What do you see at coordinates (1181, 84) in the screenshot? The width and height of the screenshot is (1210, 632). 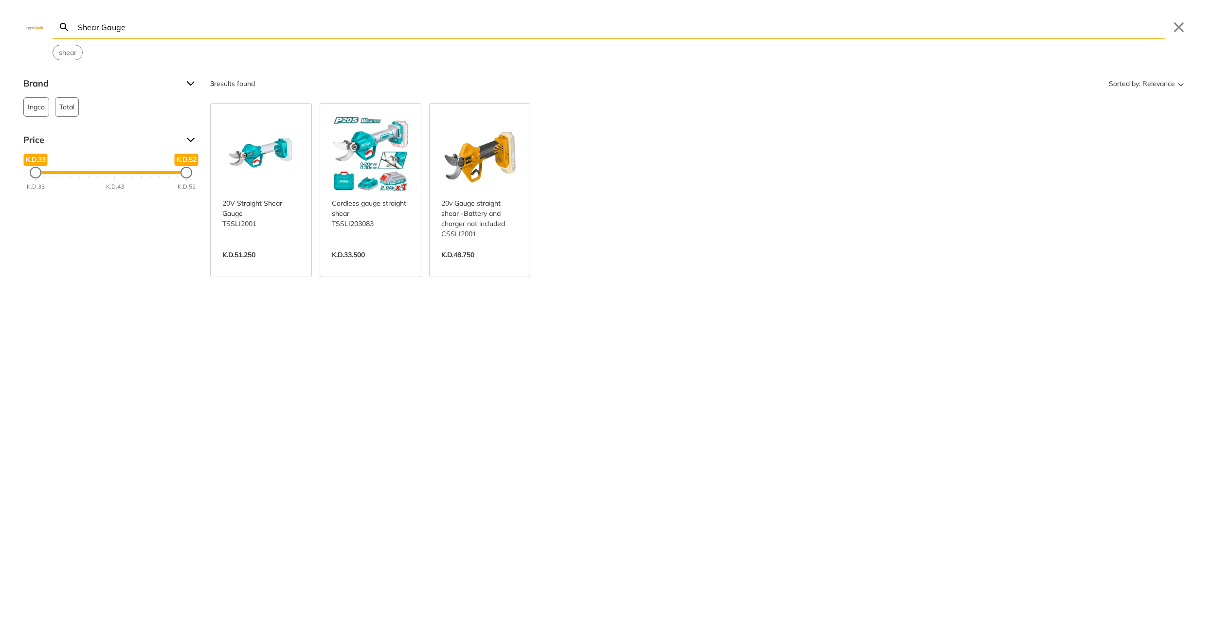 I see `svg: Sort` at bounding box center [1181, 84].